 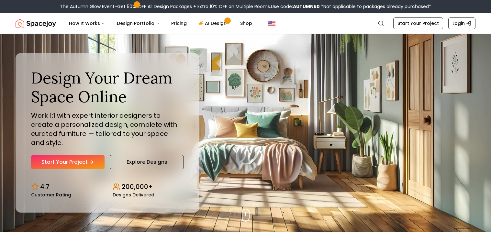 I want to click on div: Design stats, so click(x=108, y=187).